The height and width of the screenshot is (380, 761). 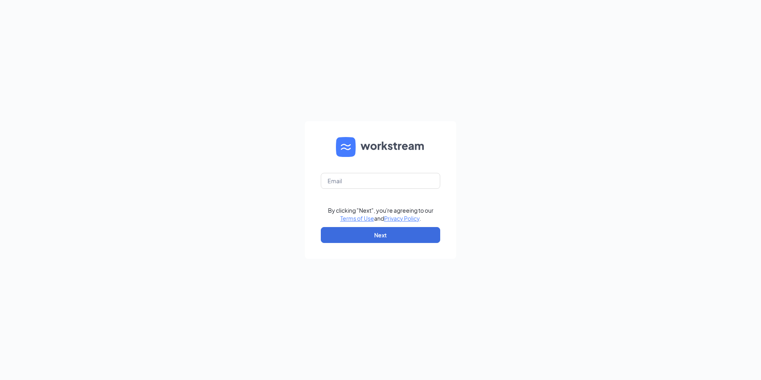 What do you see at coordinates (381, 214) in the screenshot?
I see `div: By clicking "Next", you're agreeing to our and .` at bounding box center [381, 214].